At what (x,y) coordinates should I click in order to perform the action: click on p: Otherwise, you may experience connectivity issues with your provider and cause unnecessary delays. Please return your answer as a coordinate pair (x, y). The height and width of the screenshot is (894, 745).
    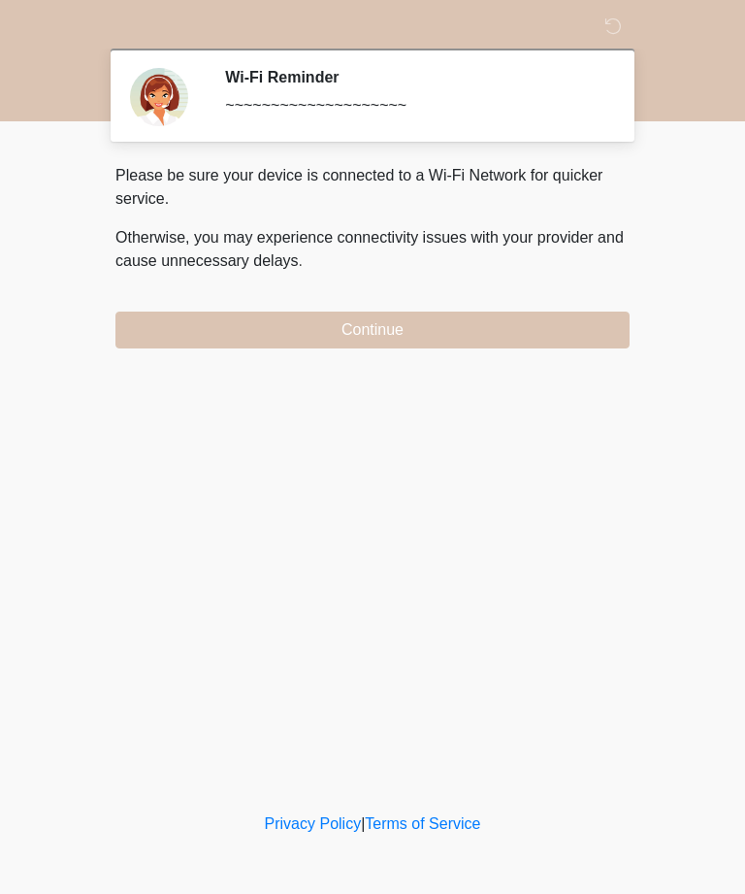
    Looking at the image, I should click on (373, 249).